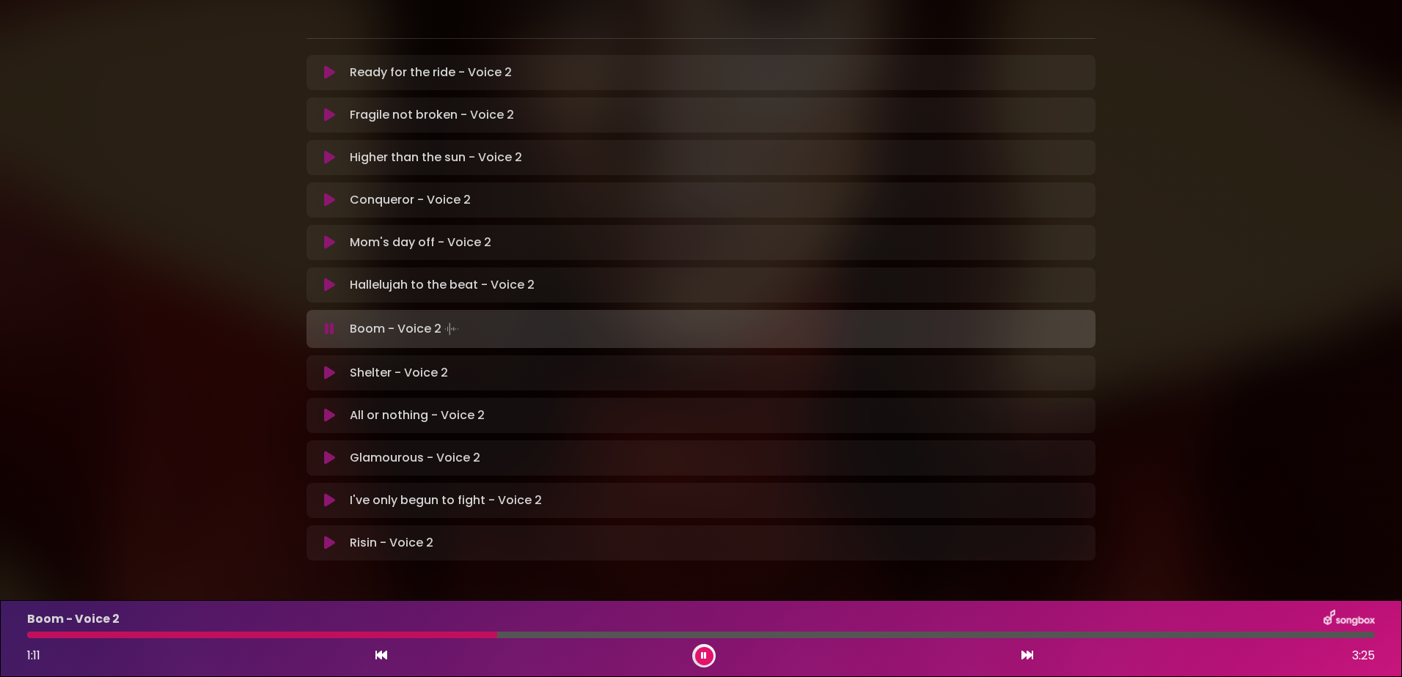 The image size is (1402, 677). What do you see at coordinates (446, 501) in the screenshot?
I see `p: I've only begun to fight - Voice 2` at bounding box center [446, 501].